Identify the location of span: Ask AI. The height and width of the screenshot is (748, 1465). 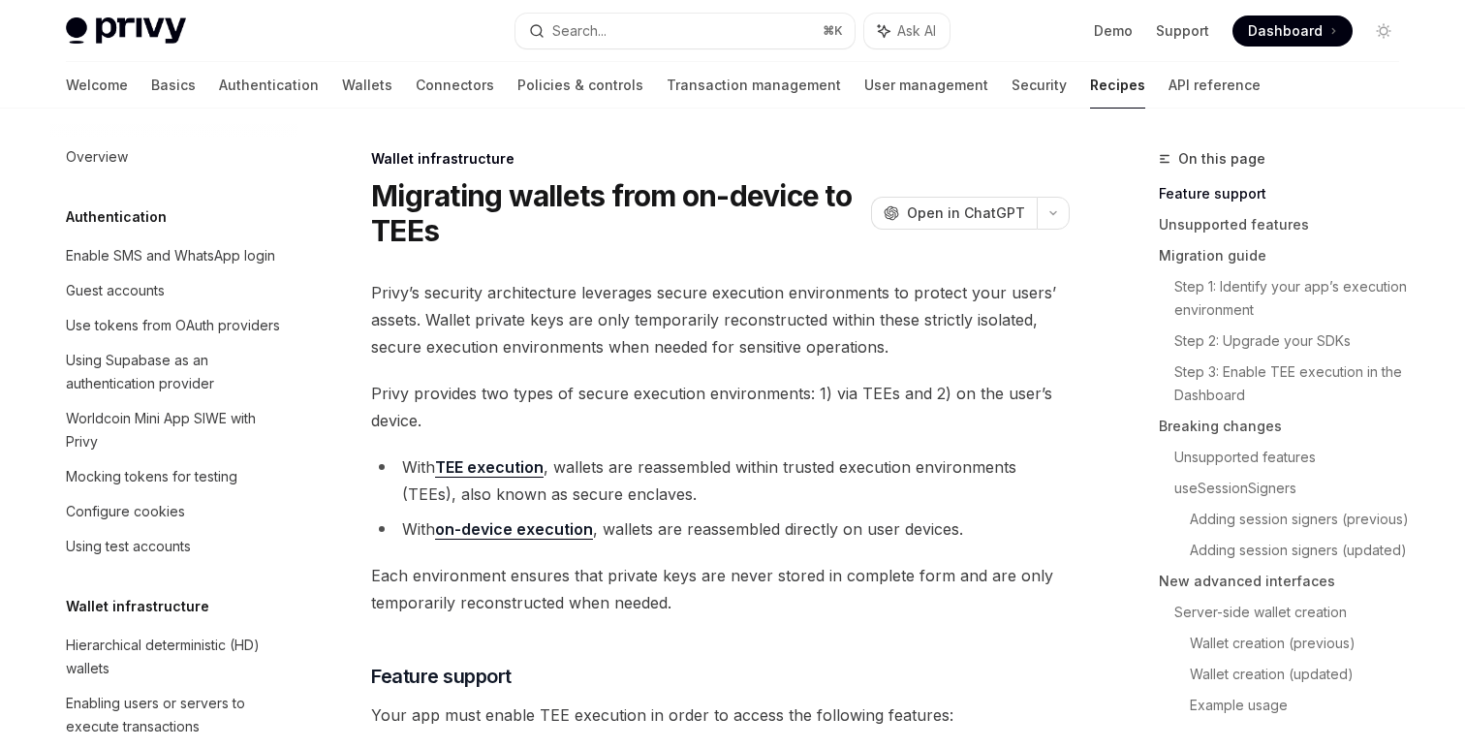
(917, 31).